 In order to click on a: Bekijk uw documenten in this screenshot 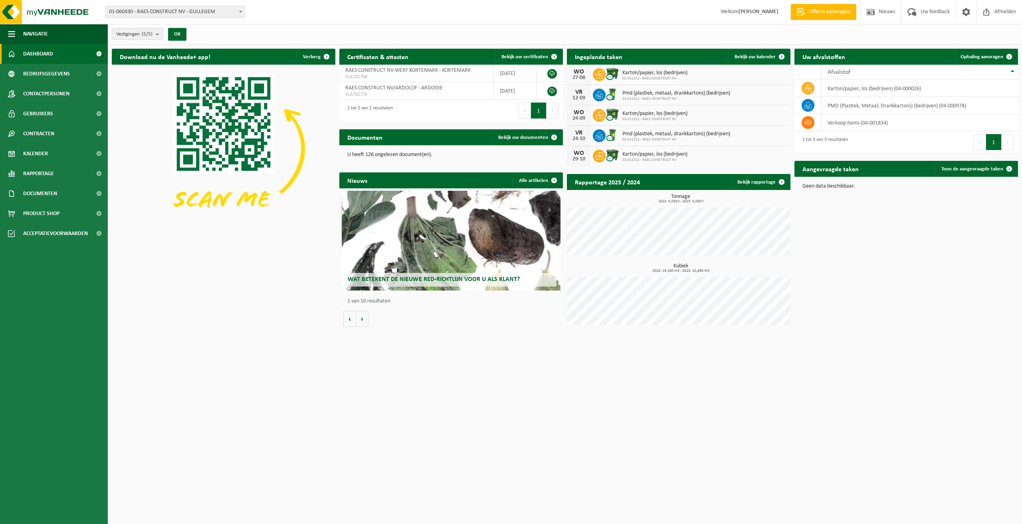, I will do `click(527, 137)`.